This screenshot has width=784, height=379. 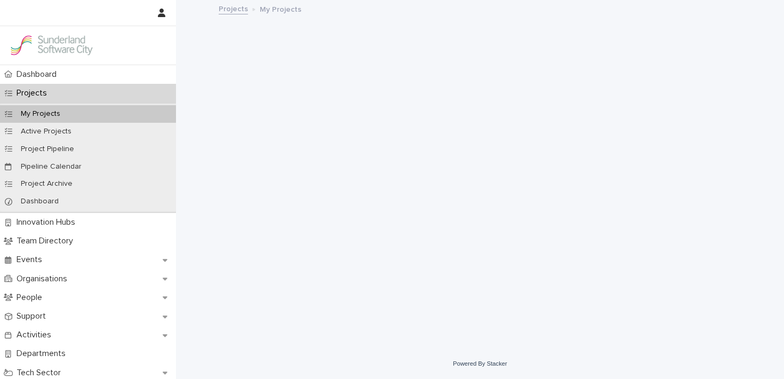 I want to click on img: Kay6KQejSz2FjblR6DWv, so click(x=51, y=45).